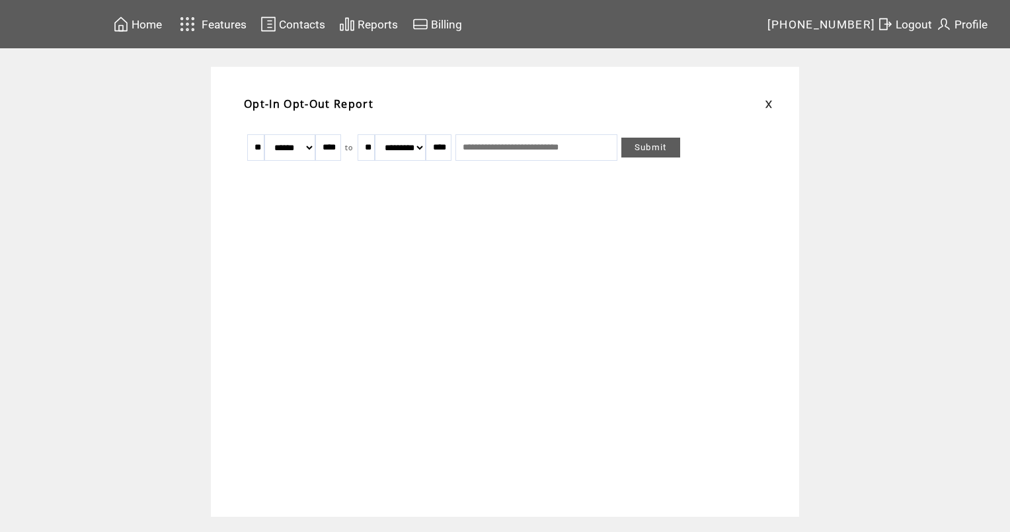 This screenshot has height=532, width=1010. What do you see at coordinates (309, 104) in the screenshot?
I see `span: Opt-In Opt-Out Report` at bounding box center [309, 104].